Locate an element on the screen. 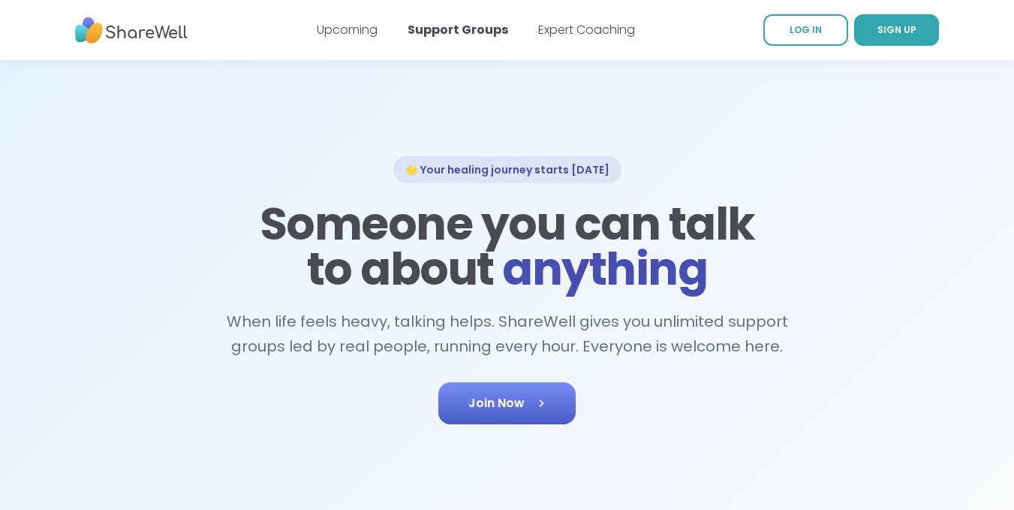  a: LOG IN is located at coordinates (805, 30).